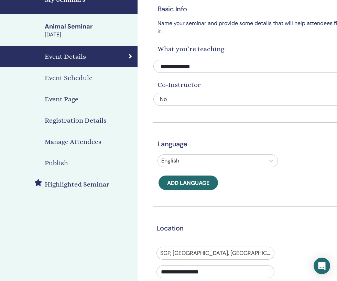 This screenshot has width=337, height=281. What do you see at coordinates (56, 163) in the screenshot?
I see `h4: Publish` at bounding box center [56, 163].